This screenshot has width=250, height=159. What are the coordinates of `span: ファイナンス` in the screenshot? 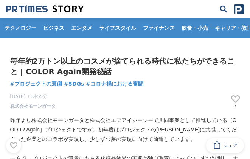 It's located at (159, 28).